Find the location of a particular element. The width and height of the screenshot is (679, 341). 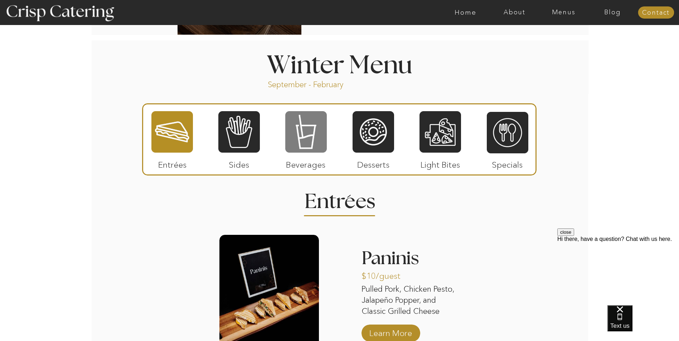

h3: Paninis is located at coordinates (411, 261).